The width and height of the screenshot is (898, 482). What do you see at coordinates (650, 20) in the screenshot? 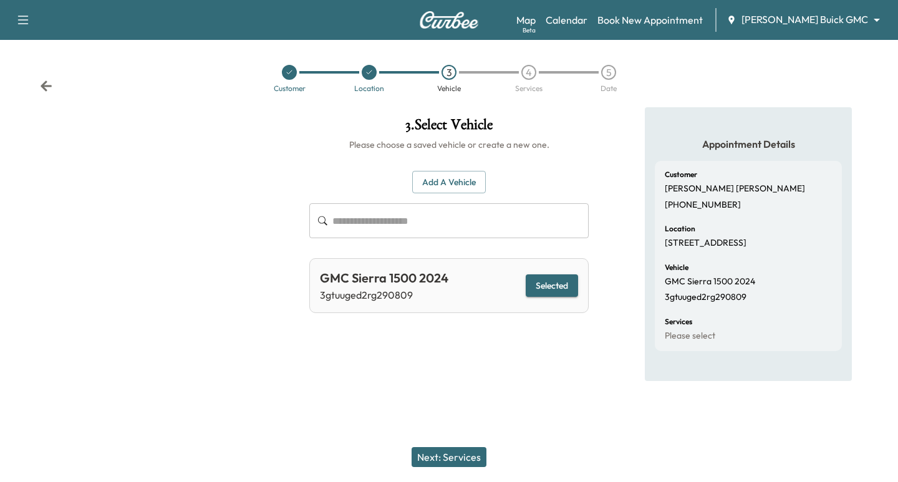
I see `a: Book New Appointment` at bounding box center [650, 20].